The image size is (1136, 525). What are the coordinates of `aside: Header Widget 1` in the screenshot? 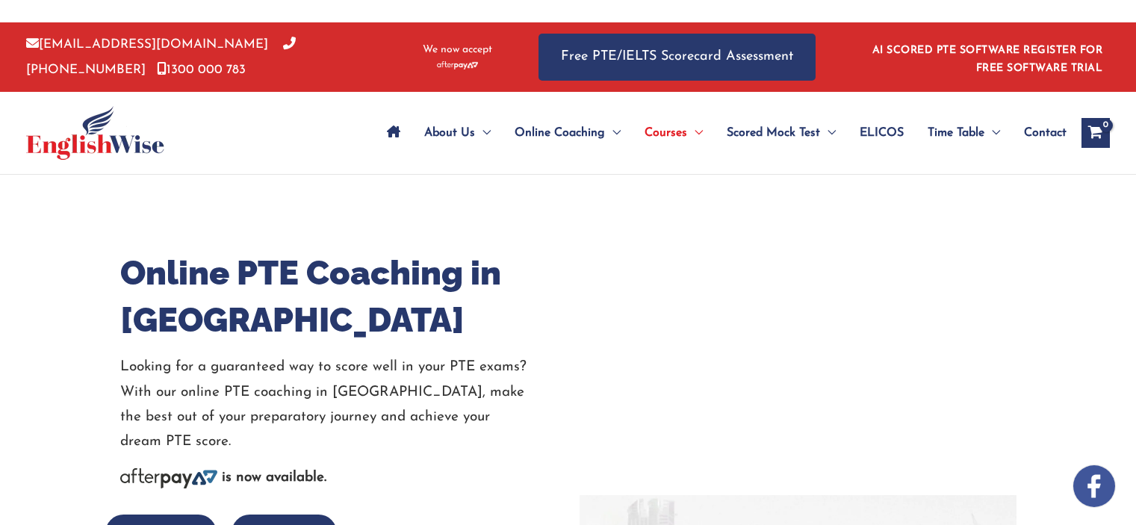 It's located at (987, 57).